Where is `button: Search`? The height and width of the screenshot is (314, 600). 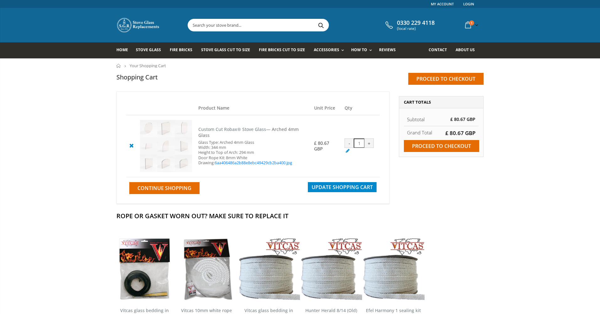
button: Search is located at coordinates (321, 25).